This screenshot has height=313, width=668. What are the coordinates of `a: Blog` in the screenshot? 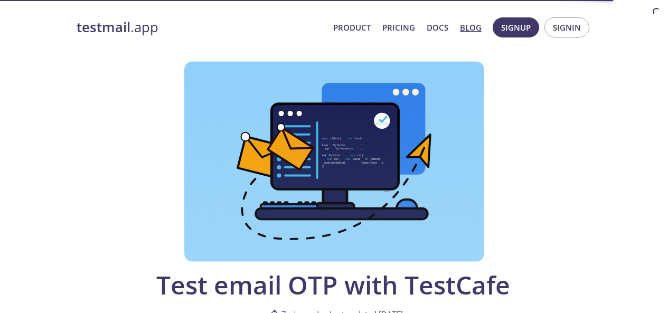 It's located at (471, 27).